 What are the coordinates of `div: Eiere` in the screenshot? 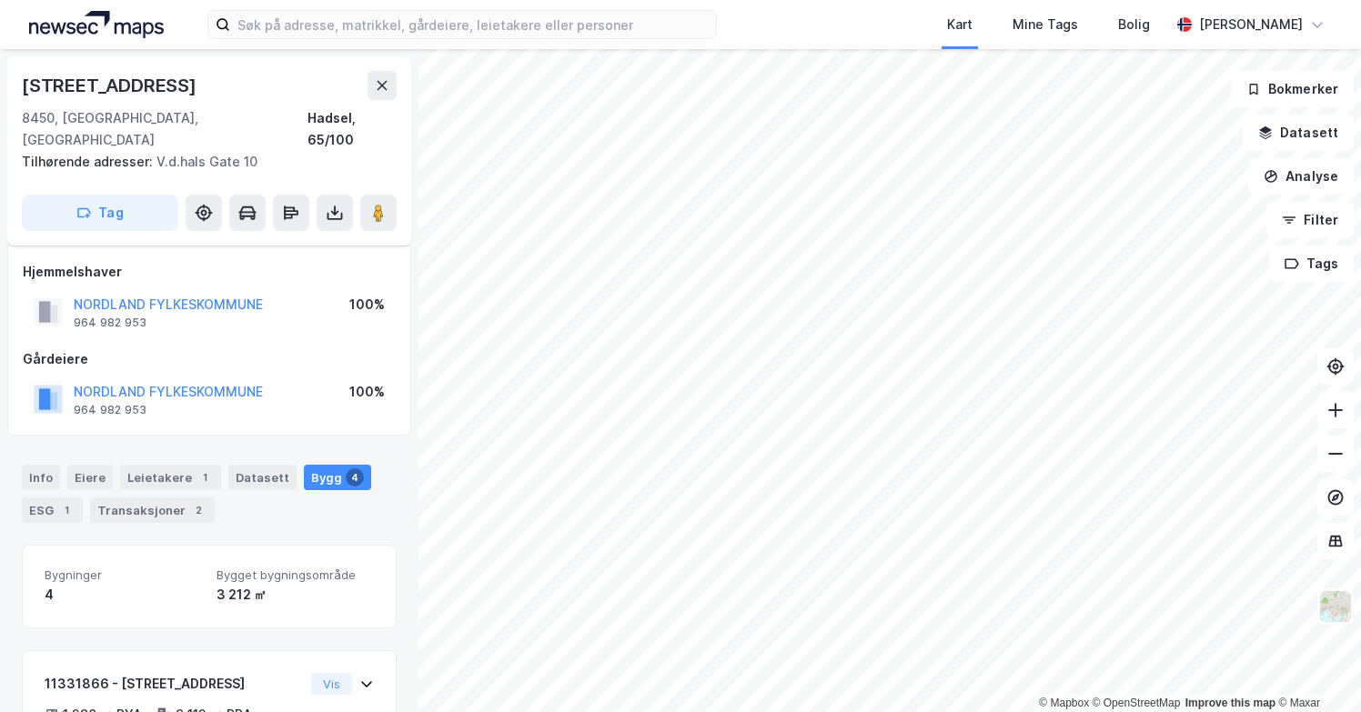 It's located at (90, 478).